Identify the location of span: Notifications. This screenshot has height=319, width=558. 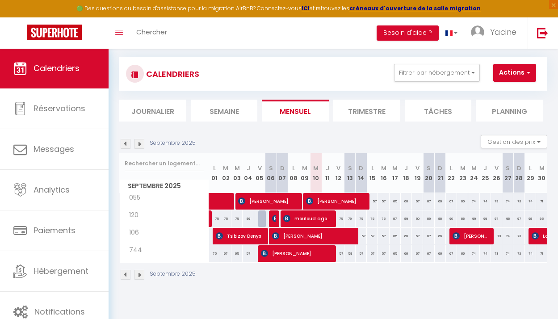
(59, 311).